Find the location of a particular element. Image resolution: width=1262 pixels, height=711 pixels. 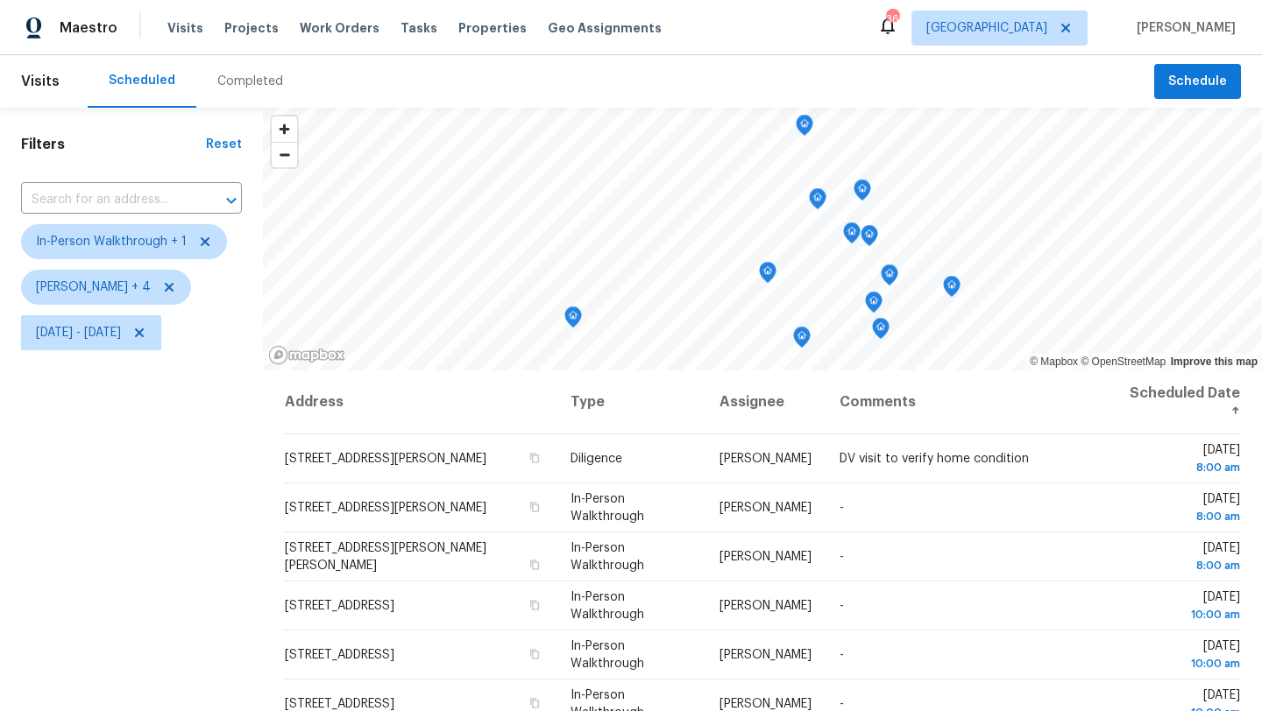

button: Zoom in is located at coordinates (284, 129).